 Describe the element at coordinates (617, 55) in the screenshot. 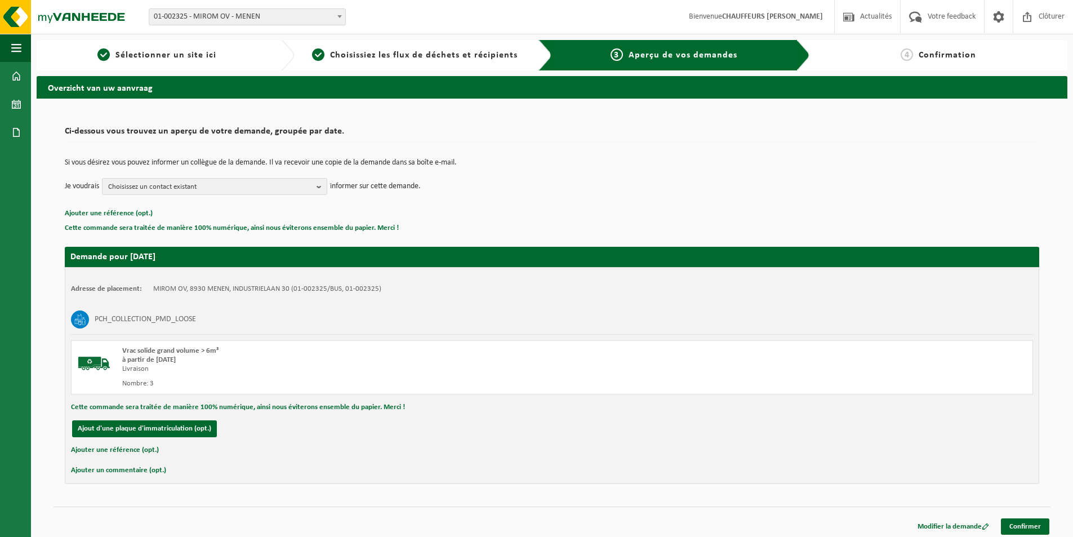

I see `span: 3` at that location.